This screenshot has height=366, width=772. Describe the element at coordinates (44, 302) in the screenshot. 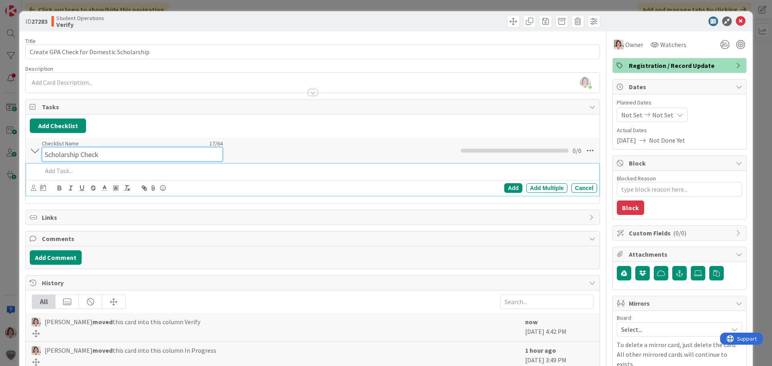

I see `div: All` at that location.